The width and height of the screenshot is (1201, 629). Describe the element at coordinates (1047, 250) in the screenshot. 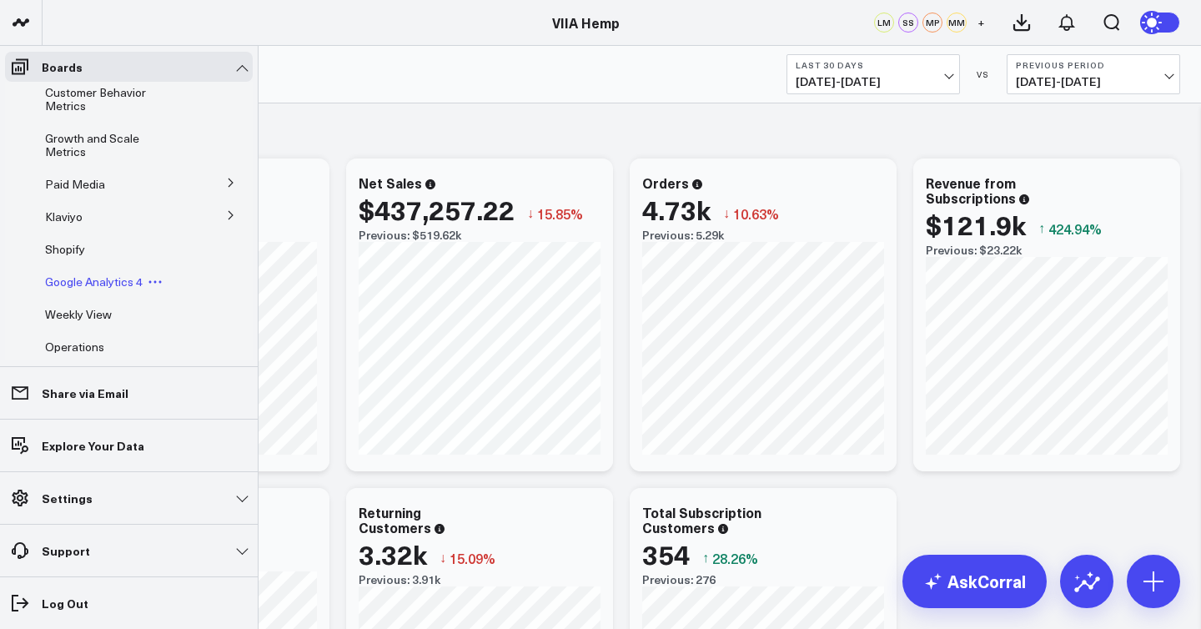

I see `div: Previous: $23.22k` at that location.